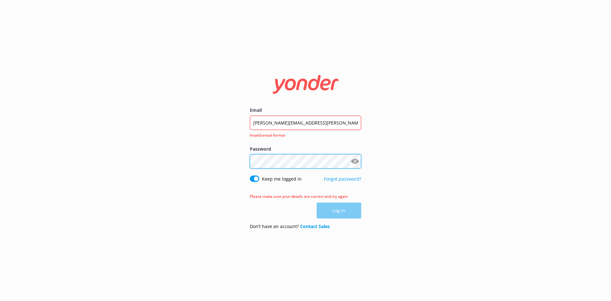 This screenshot has height=301, width=611. I want to click on span: Invalid email format, so click(304, 135).